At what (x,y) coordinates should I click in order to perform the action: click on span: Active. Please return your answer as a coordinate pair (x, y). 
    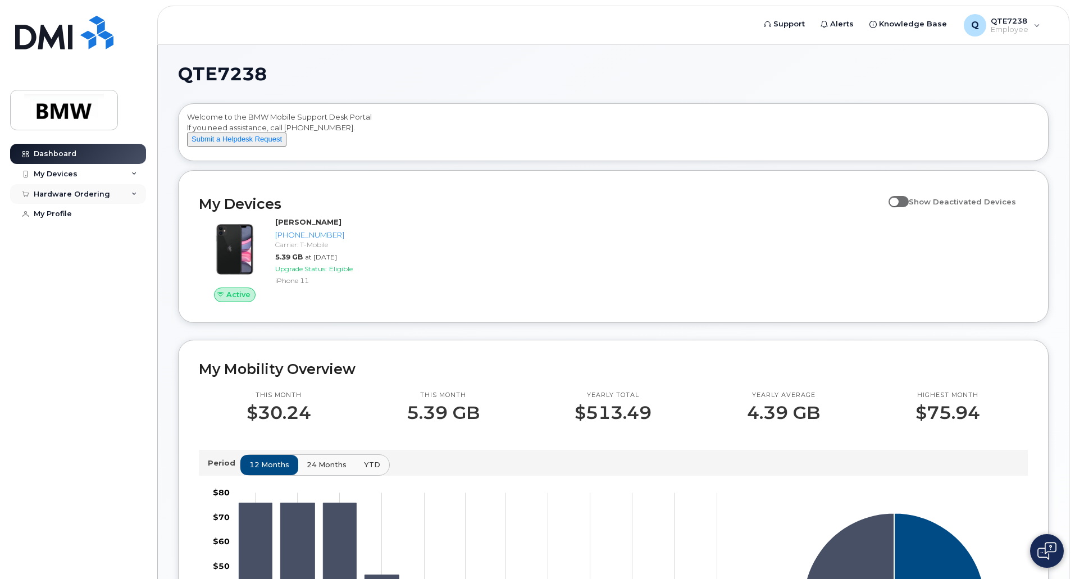
    Looking at the image, I should click on (238, 294).